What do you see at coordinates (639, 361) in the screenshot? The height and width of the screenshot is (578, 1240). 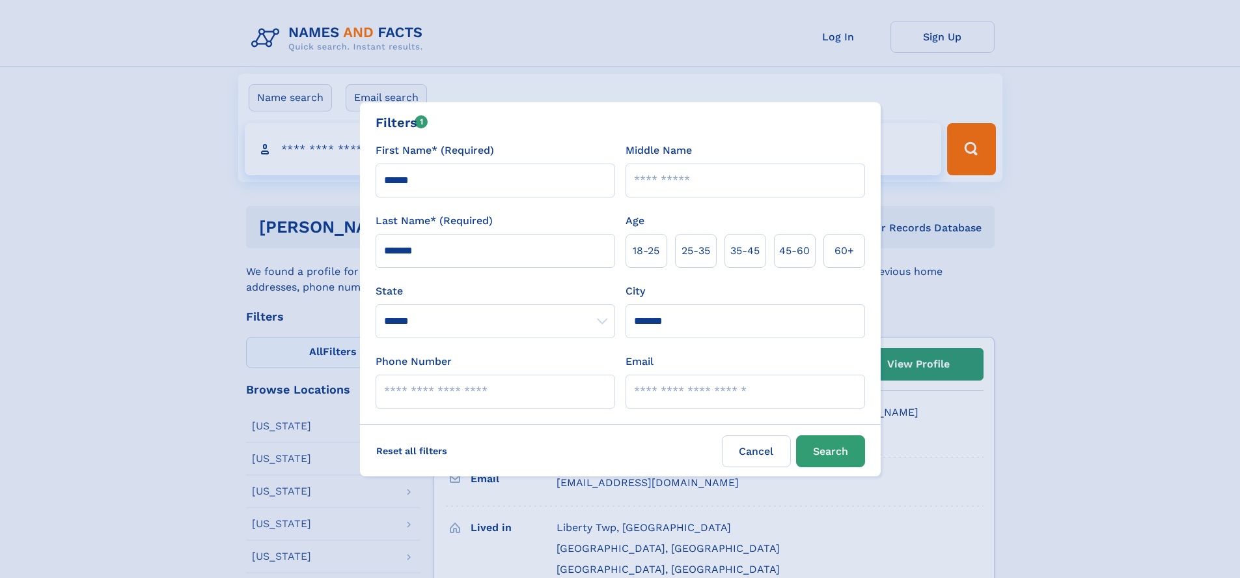 I see `label: Email` at bounding box center [639, 361].